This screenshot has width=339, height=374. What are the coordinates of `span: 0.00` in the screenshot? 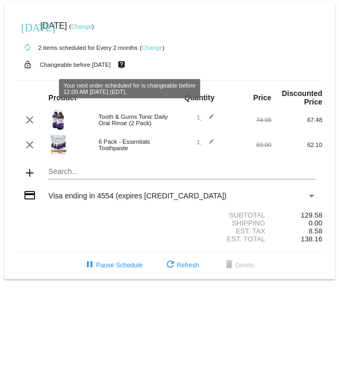 It's located at (315, 223).